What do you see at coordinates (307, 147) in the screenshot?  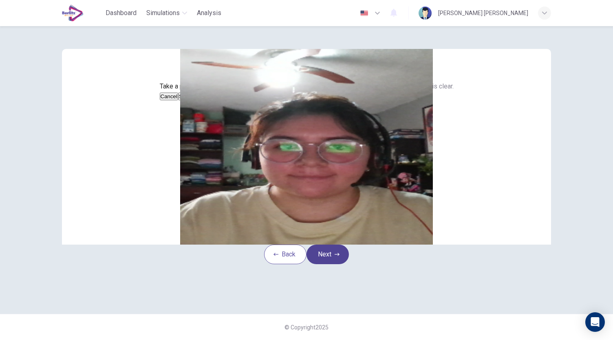 I see `img: preview screemshot` at bounding box center [307, 147].